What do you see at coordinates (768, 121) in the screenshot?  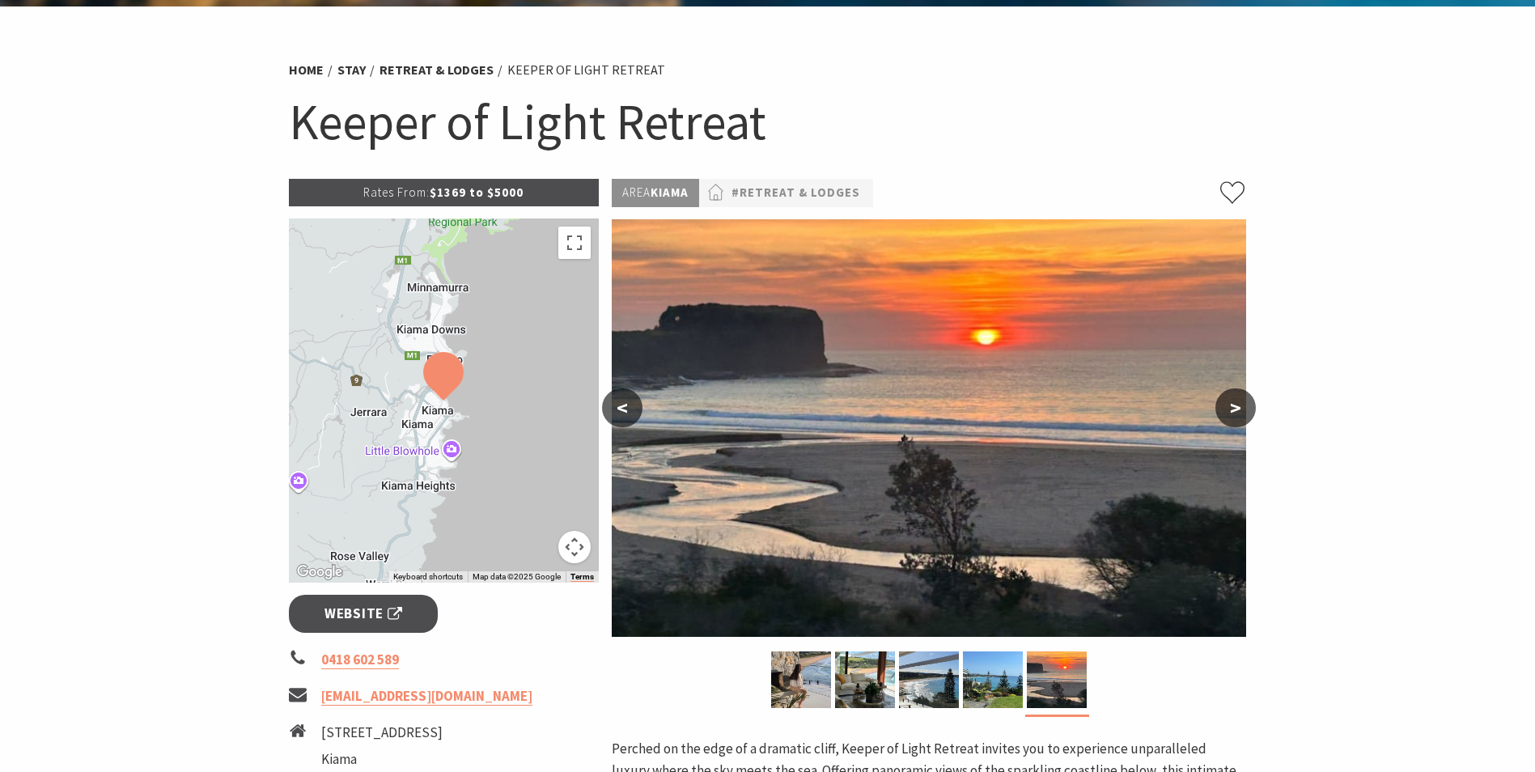 I see `h1: Keeper of Light Retreat` at bounding box center [768, 121].